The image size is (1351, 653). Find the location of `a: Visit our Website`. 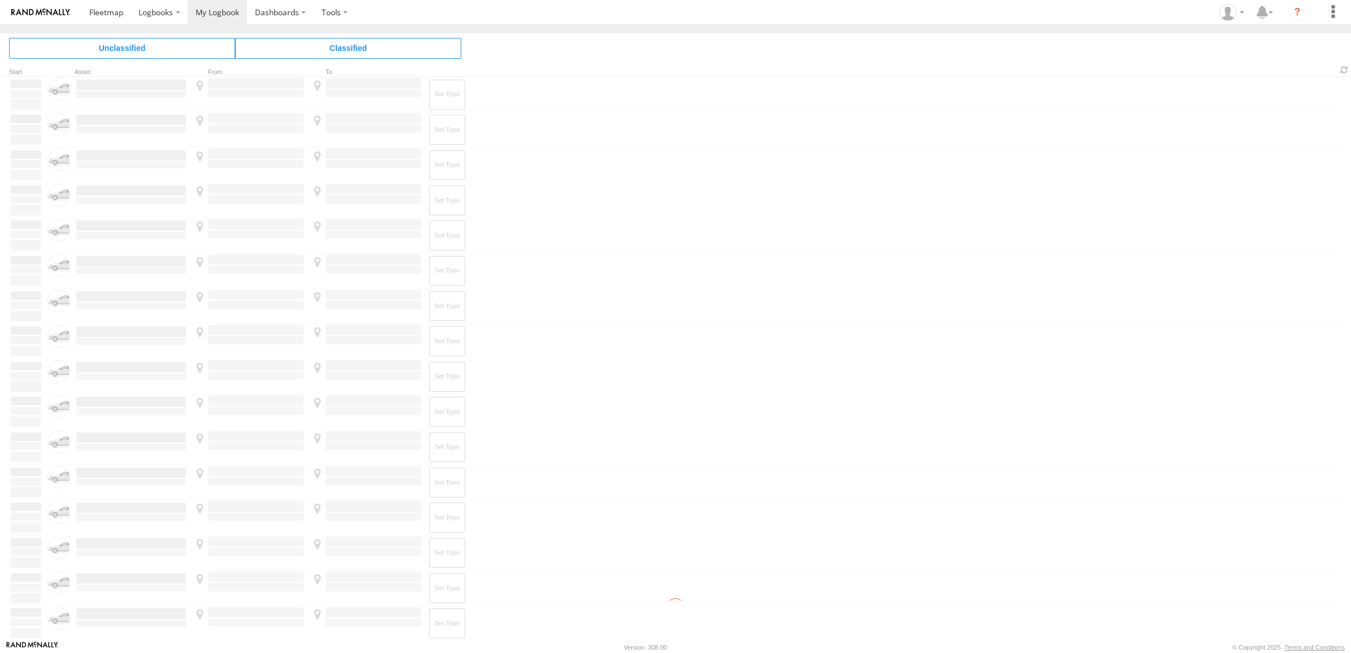

a: Visit our Website is located at coordinates (32, 647).